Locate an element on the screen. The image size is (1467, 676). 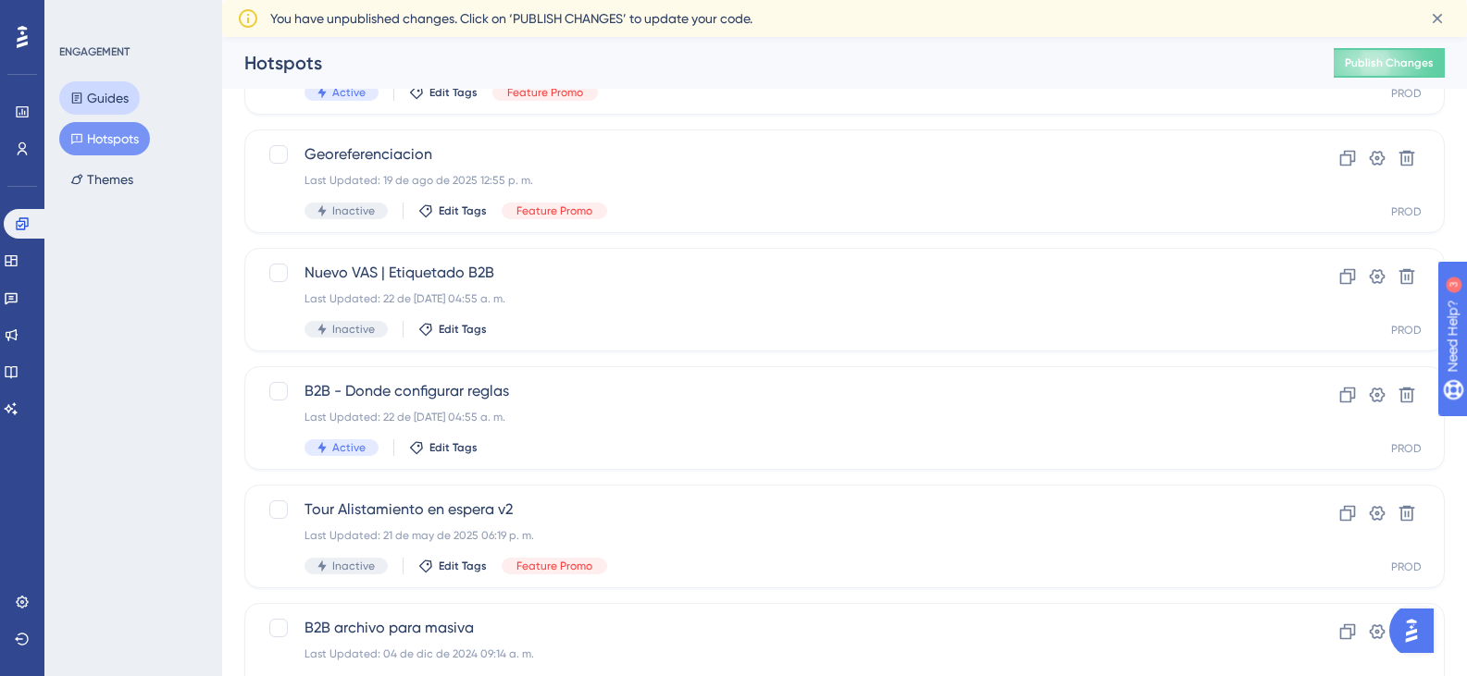
span: Need Help? is located at coordinates (80, 16).